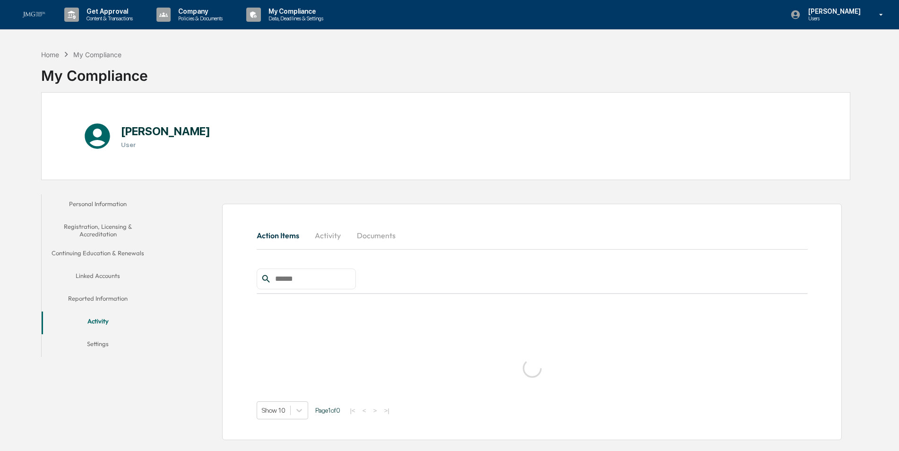 Image resolution: width=899 pixels, height=451 pixels. Describe the element at coordinates (165, 145) in the screenshot. I see `h3: User` at that location.